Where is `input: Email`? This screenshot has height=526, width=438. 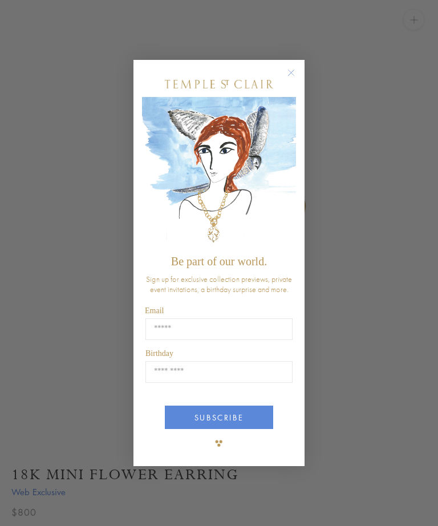
input: Email is located at coordinates (219, 329).